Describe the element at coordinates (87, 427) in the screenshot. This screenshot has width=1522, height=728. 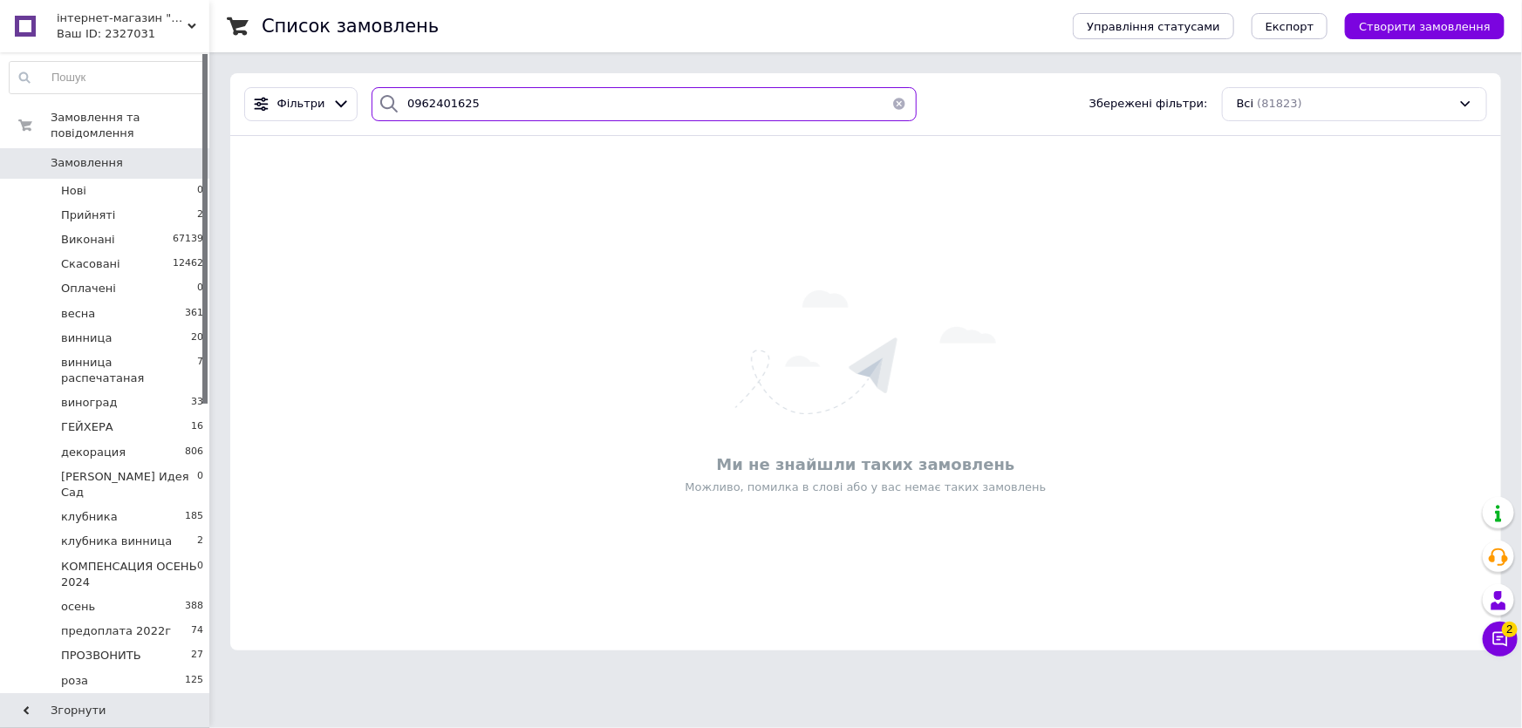
I see `span: ГЕЙХЕРА` at that location.